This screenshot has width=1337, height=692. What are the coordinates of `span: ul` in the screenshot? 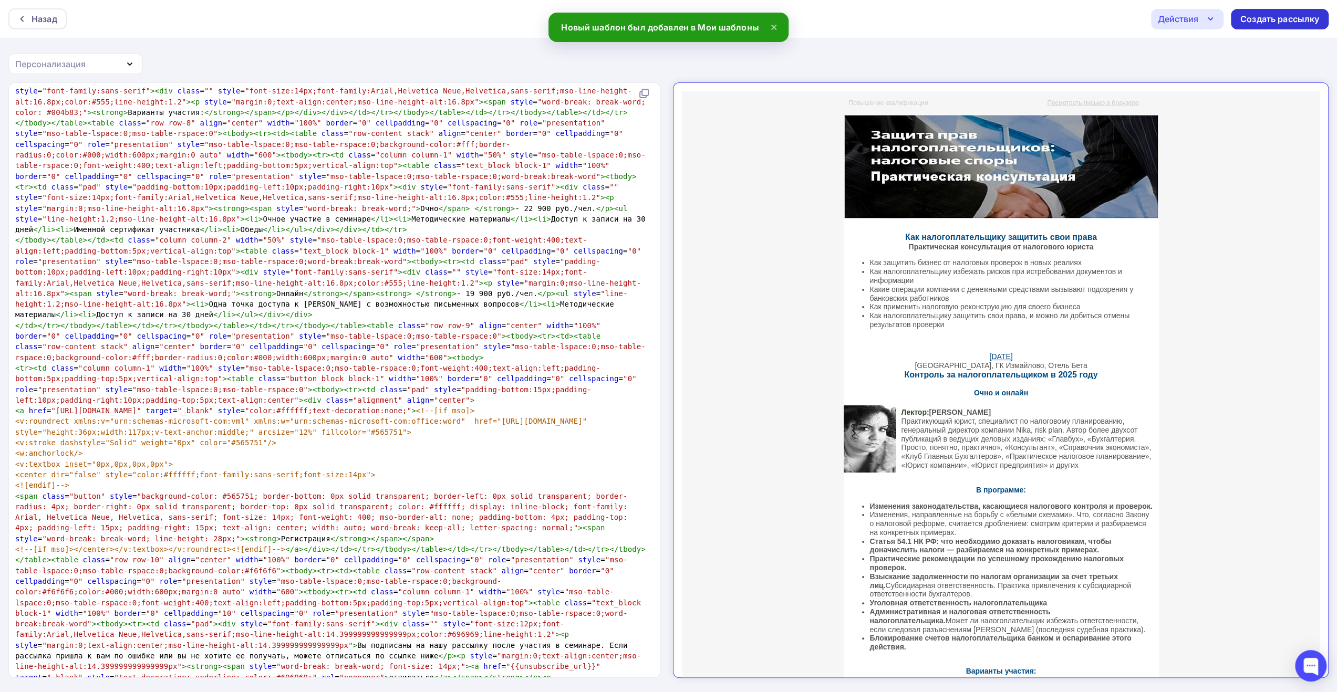 It's located at (298, 229).